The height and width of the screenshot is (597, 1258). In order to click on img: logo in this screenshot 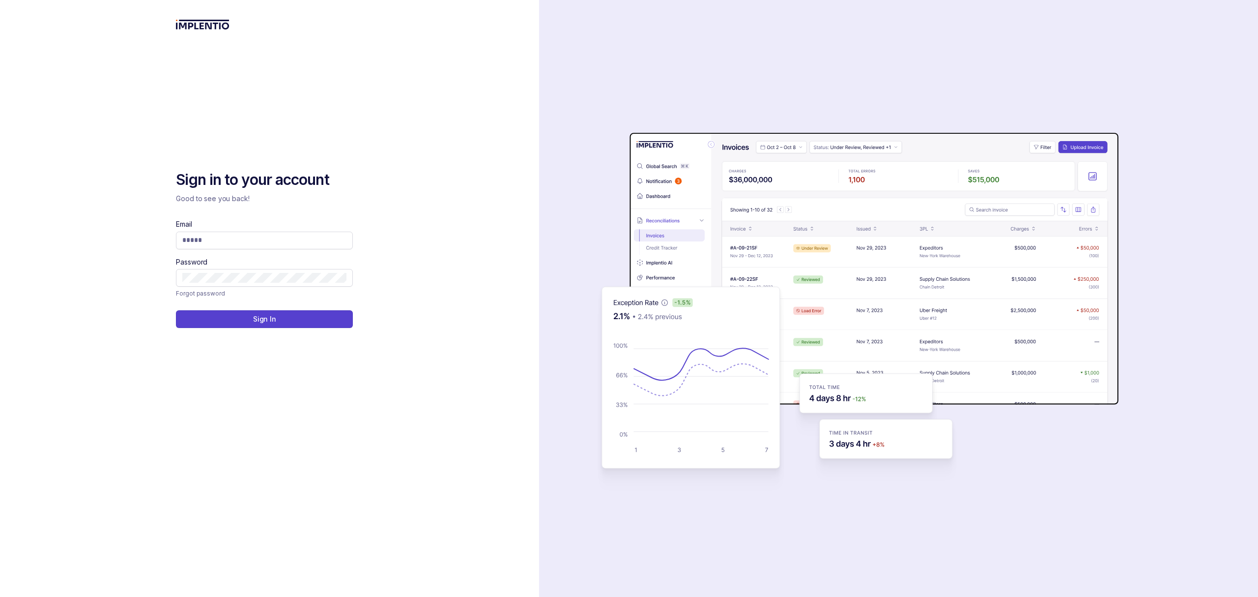, I will do `click(203, 25)`.